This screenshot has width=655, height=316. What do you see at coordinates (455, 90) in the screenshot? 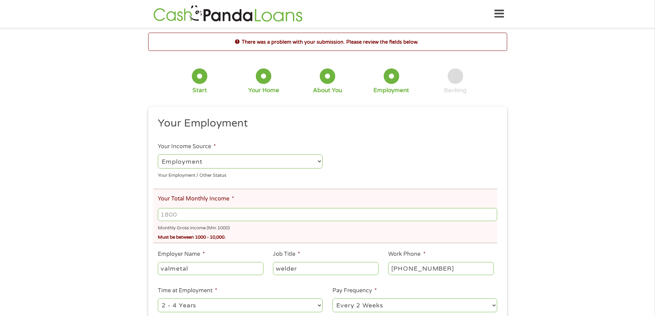
I see `div: Banking` at bounding box center [455, 90].